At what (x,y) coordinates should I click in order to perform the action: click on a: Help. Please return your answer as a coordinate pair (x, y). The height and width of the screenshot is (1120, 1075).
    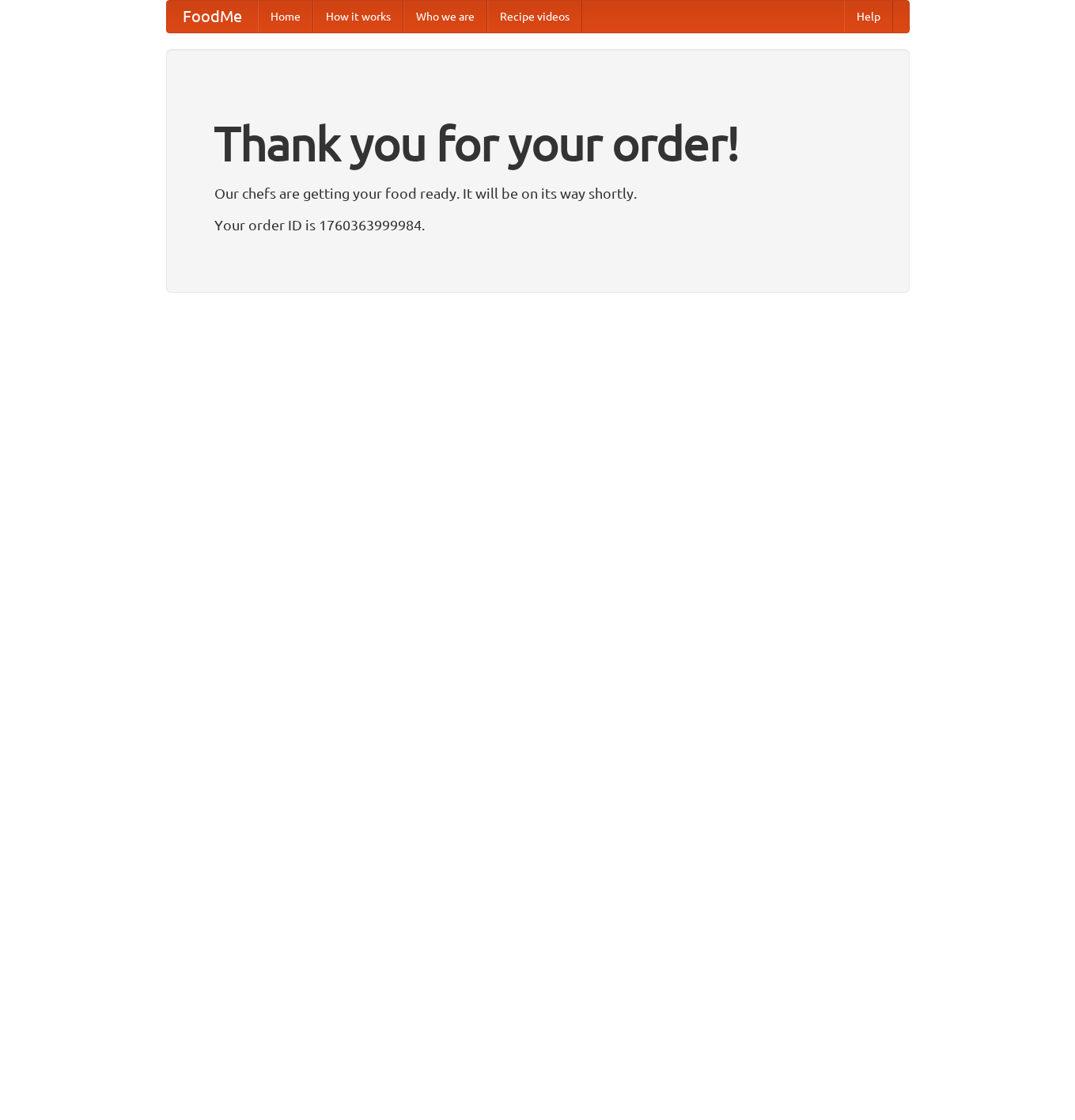
    Looking at the image, I should click on (869, 17).